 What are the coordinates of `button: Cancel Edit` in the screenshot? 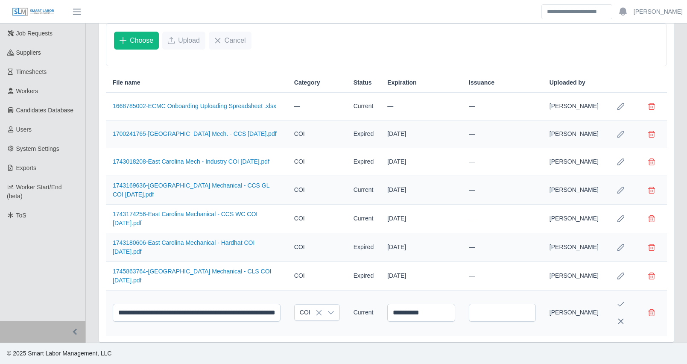 It's located at (621, 321).